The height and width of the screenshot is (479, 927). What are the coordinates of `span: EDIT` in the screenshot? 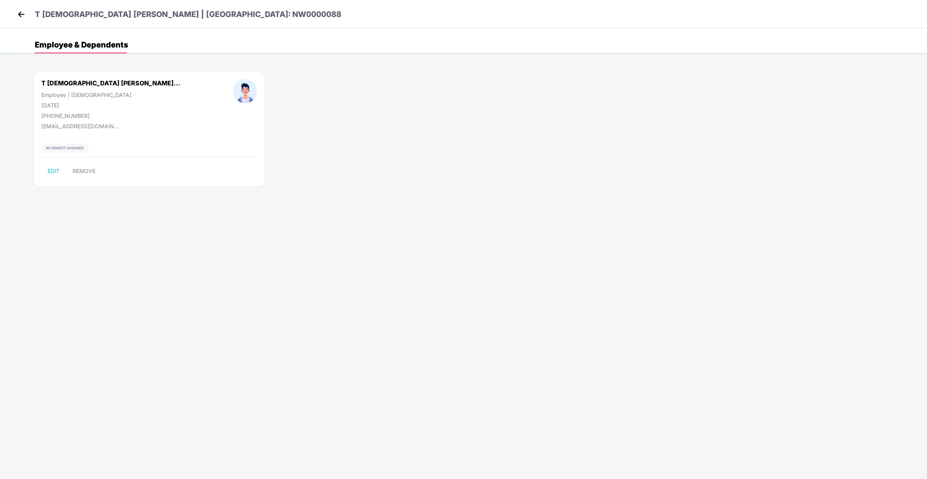 It's located at (53, 171).